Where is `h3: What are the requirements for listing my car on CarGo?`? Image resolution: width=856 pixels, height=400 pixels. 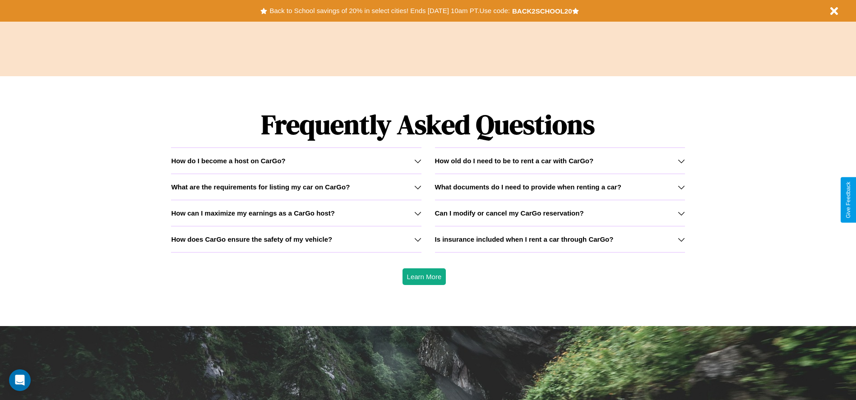 h3: What are the requirements for listing my car on CarGo? is located at coordinates (260, 187).